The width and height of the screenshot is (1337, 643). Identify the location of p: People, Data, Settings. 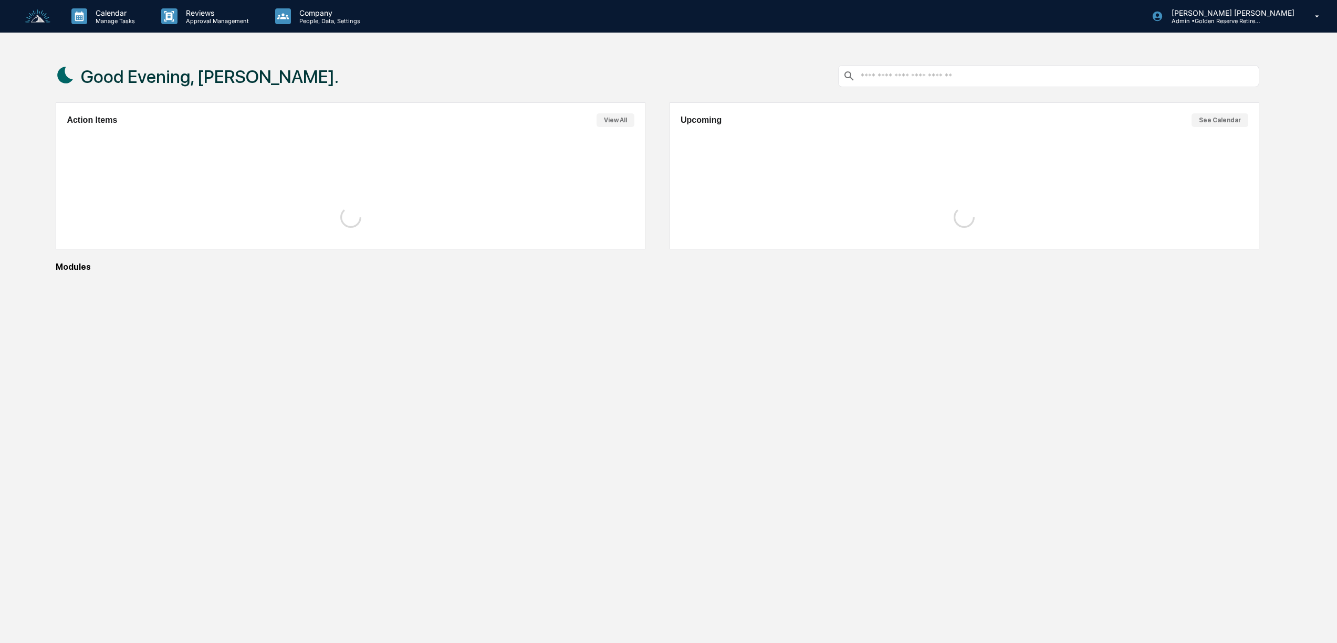
(328, 21).